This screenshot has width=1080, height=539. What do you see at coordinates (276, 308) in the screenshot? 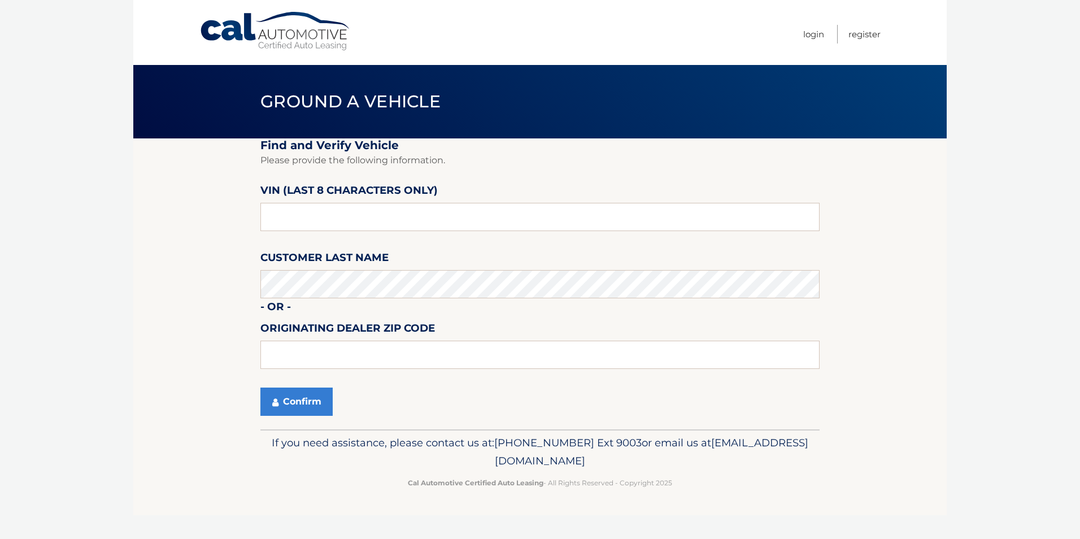
I see `label: - or -` at bounding box center [276, 308].